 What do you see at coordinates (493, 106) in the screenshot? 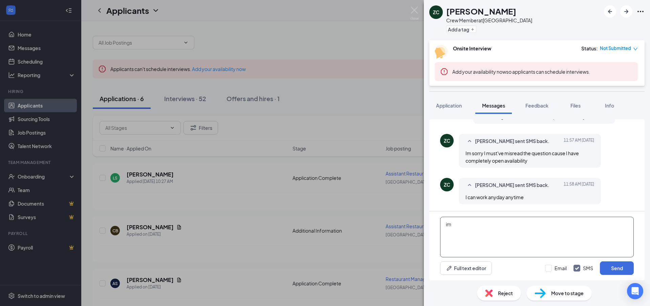
I see `span: Messages` at bounding box center [493, 106].